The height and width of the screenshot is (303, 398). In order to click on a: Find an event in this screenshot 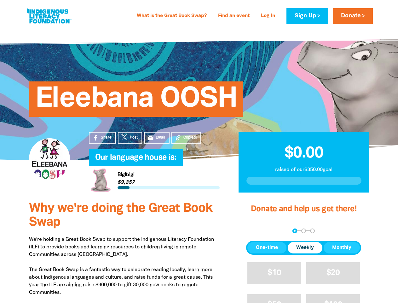, I will do `click(234, 16)`.